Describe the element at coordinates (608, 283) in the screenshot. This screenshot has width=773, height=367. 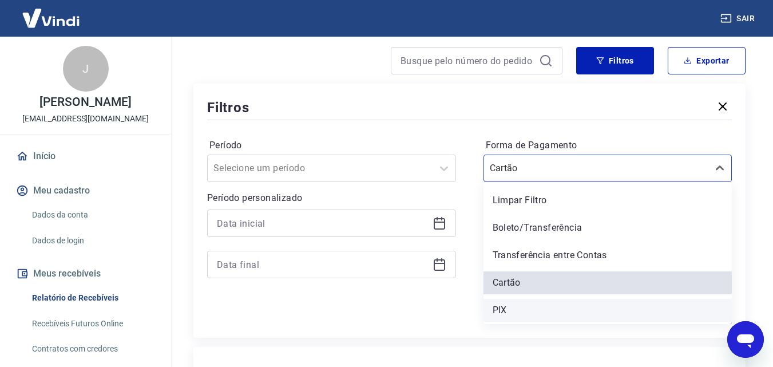
I see `div: Cartão` at that location.